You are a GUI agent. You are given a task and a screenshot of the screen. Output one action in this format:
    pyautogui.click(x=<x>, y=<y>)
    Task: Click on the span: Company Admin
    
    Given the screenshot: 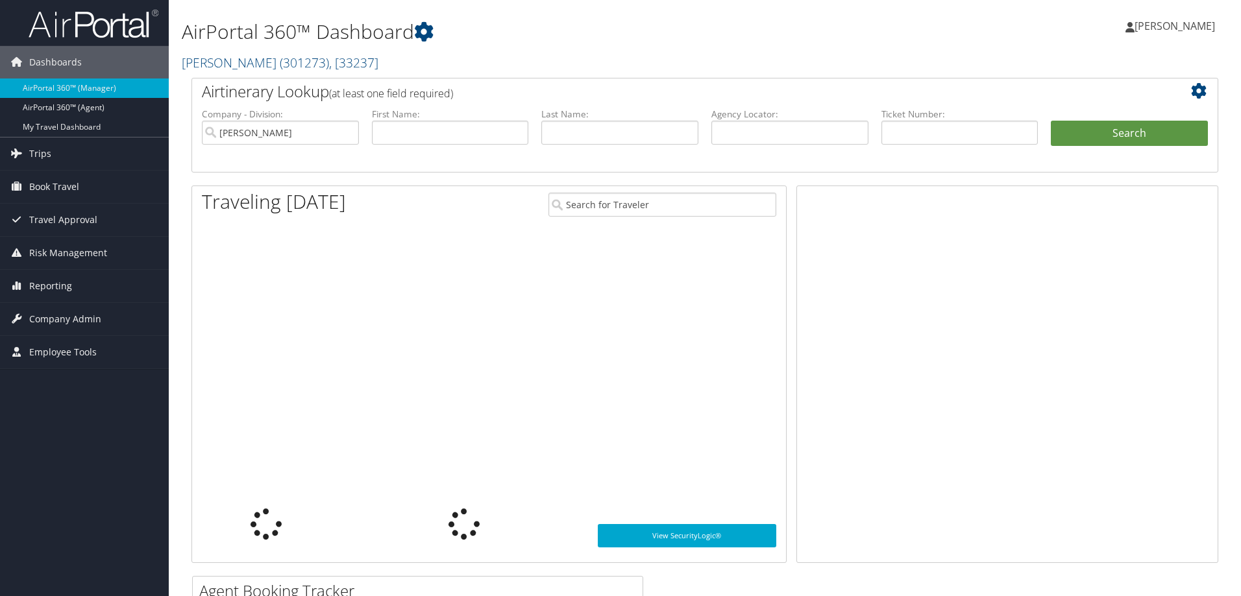 What is the action you would take?
    pyautogui.click(x=65, y=319)
    